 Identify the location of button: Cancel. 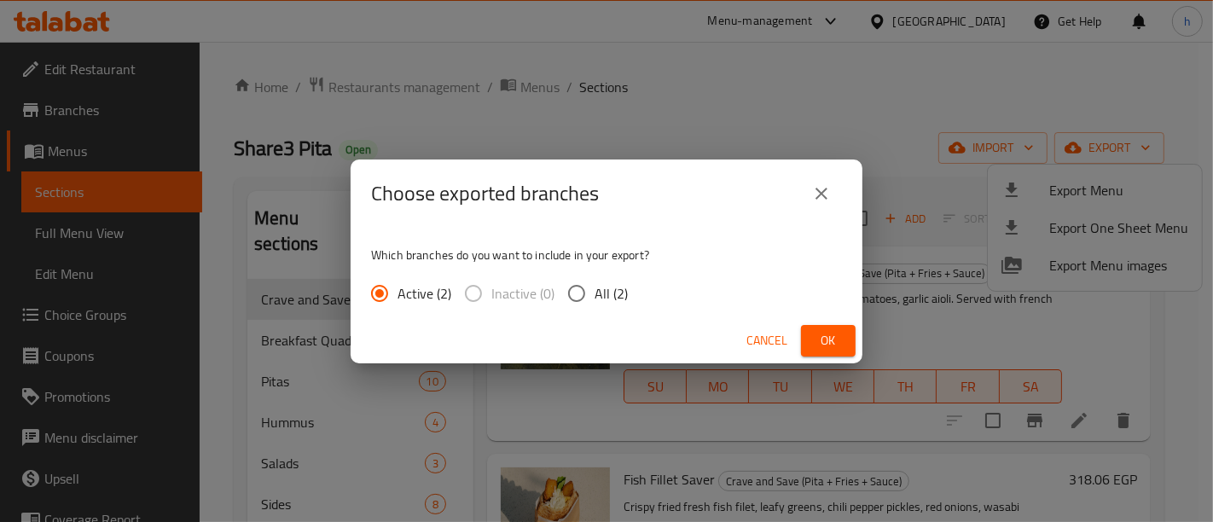
(767, 340).